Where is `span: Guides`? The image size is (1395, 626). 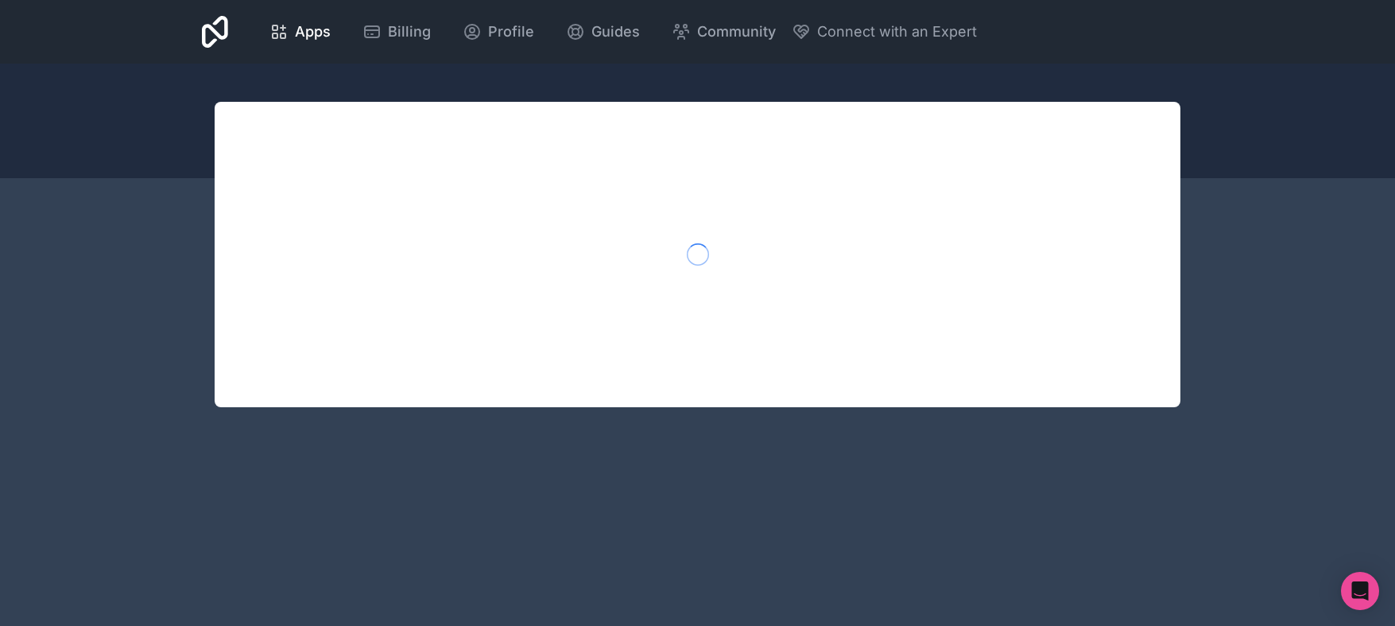 span: Guides is located at coordinates (615, 32).